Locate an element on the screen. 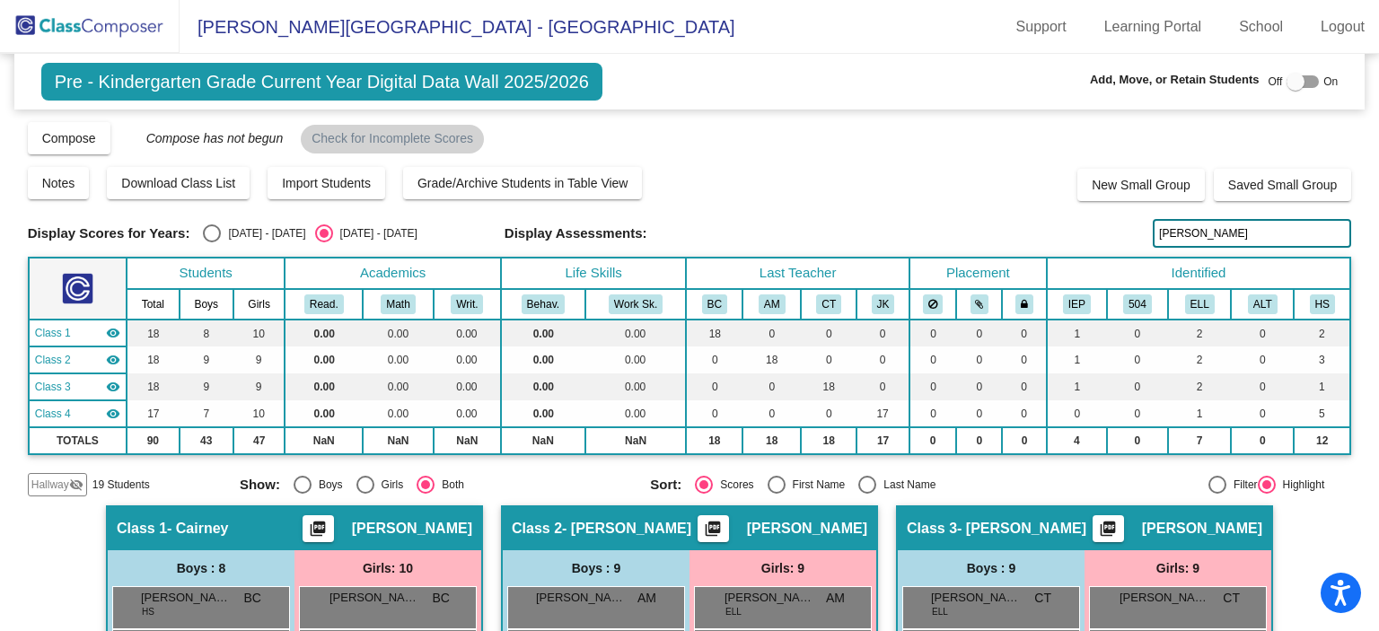 Image resolution: width=1379 pixels, height=631 pixels. button: New Small Group is located at coordinates (1141, 185).